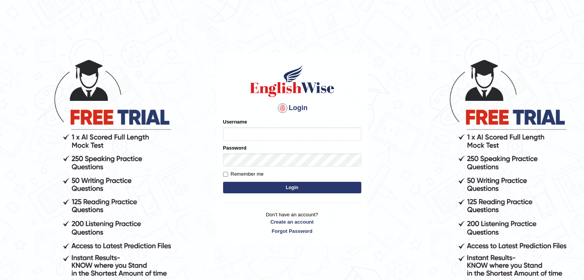  Describe the element at coordinates (292, 108) in the screenshot. I see `h4: Login` at that location.